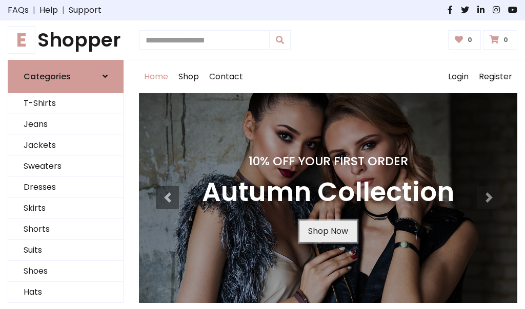 Image resolution: width=525 pixels, height=309 pixels. What do you see at coordinates (66, 167) in the screenshot?
I see `a: Sweaters` at bounding box center [66, 167].